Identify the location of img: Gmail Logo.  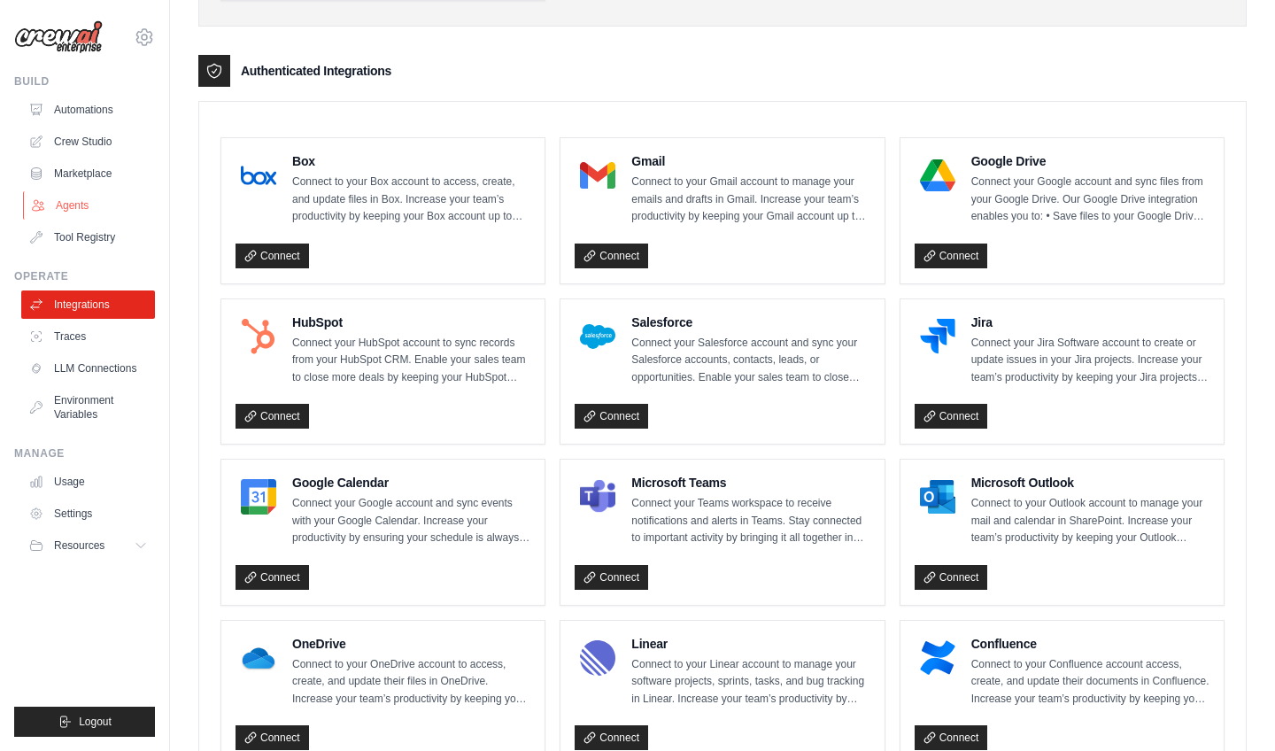
(597, 175).